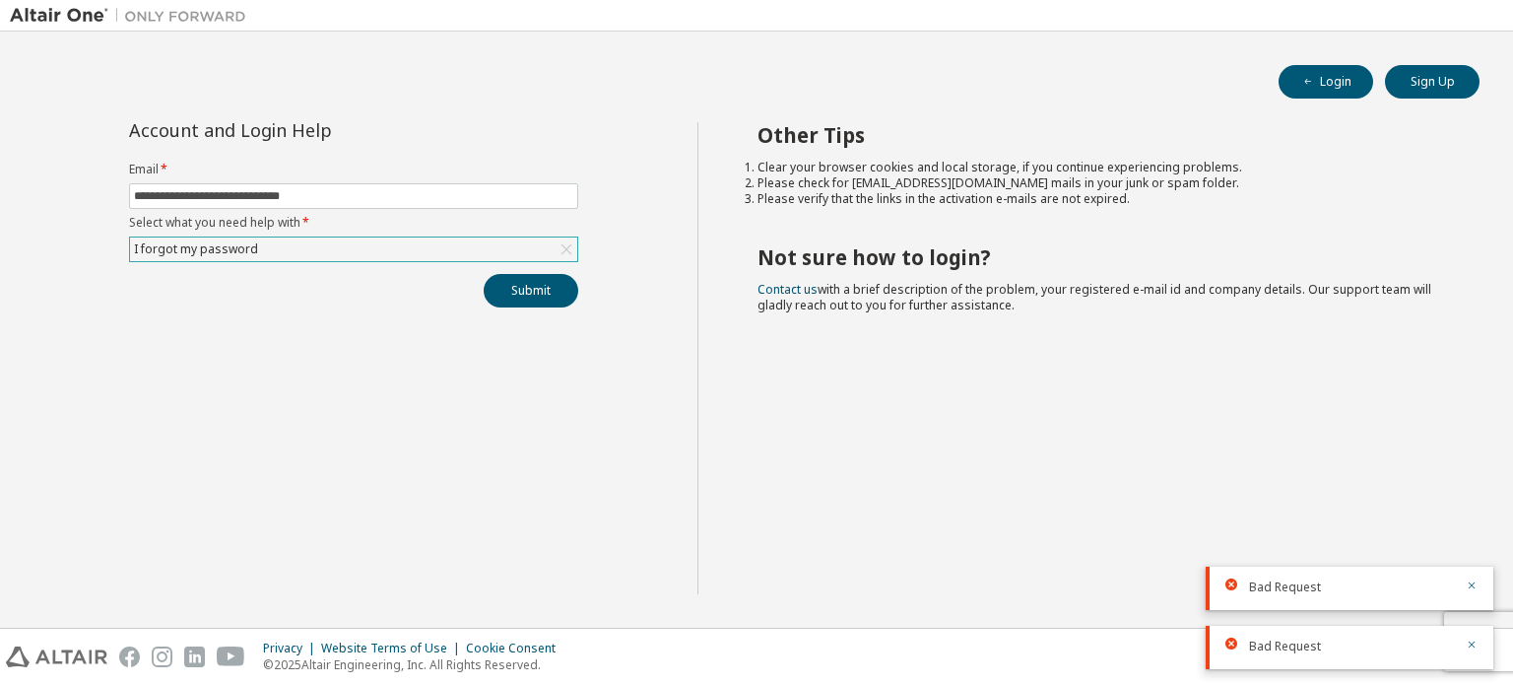  Describe the element at coordinates (354, 223) in the screenshot. I see `label: Select what you need help with` at that location.